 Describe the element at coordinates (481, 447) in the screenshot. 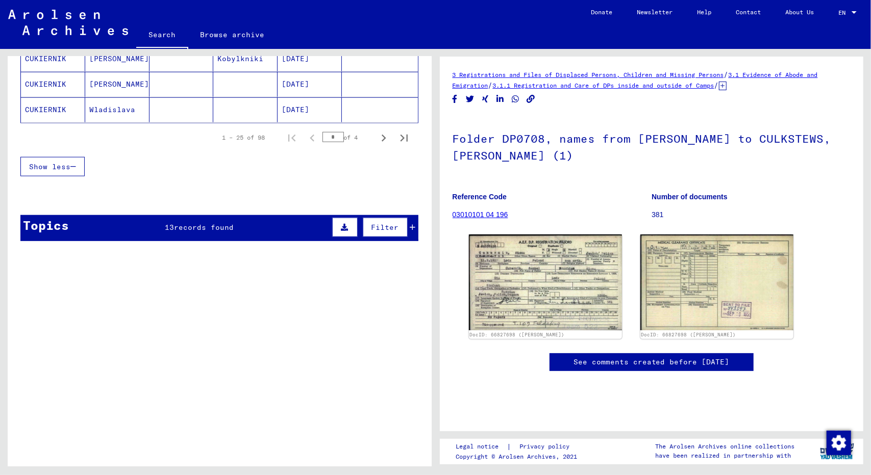

I see `a: Legal notice` at that location.